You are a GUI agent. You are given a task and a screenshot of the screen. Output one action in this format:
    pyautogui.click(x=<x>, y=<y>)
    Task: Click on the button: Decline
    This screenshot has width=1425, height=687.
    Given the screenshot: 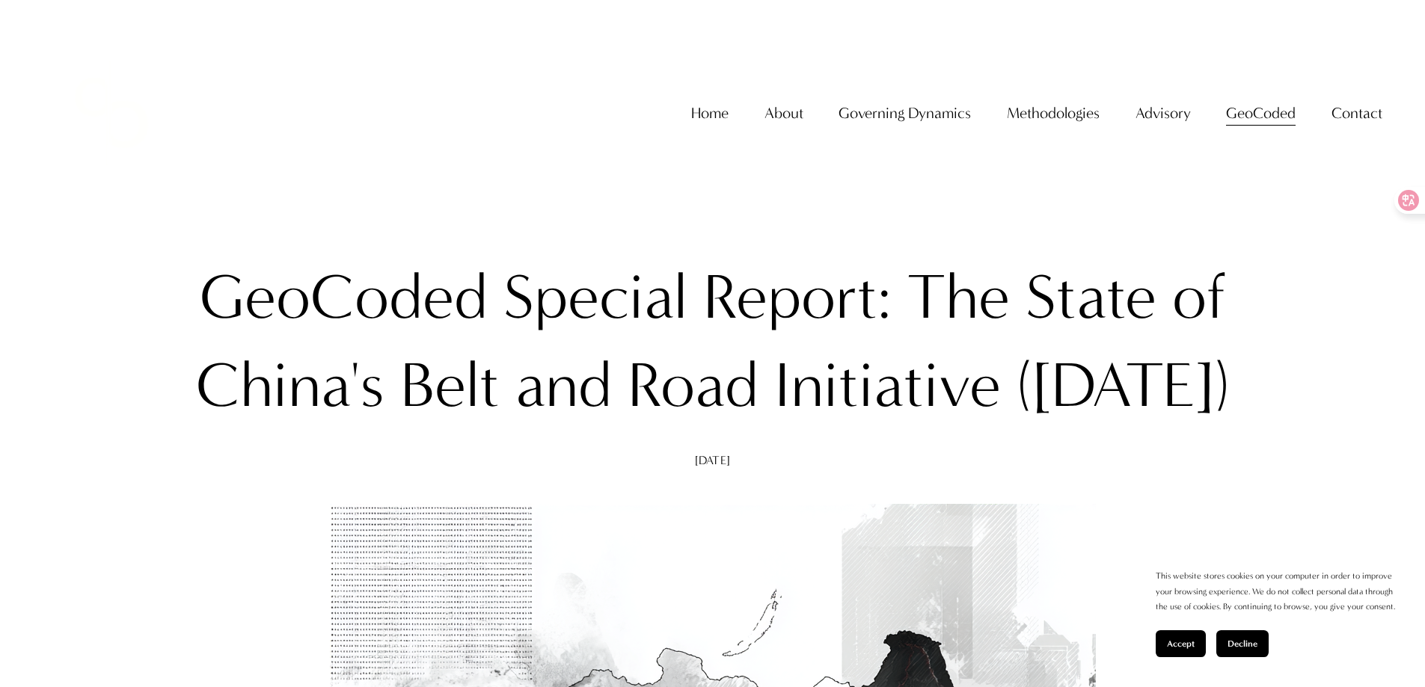 What is the action you would take?
    pyautogui.click(x=1242, y=644)
    